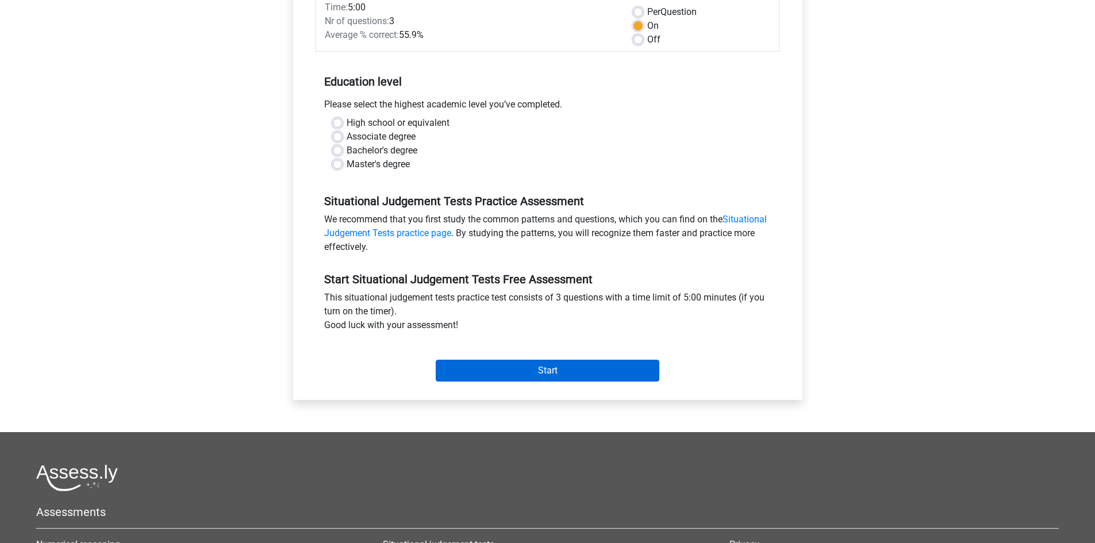  I want to click on input: Start, so click(547, 371).